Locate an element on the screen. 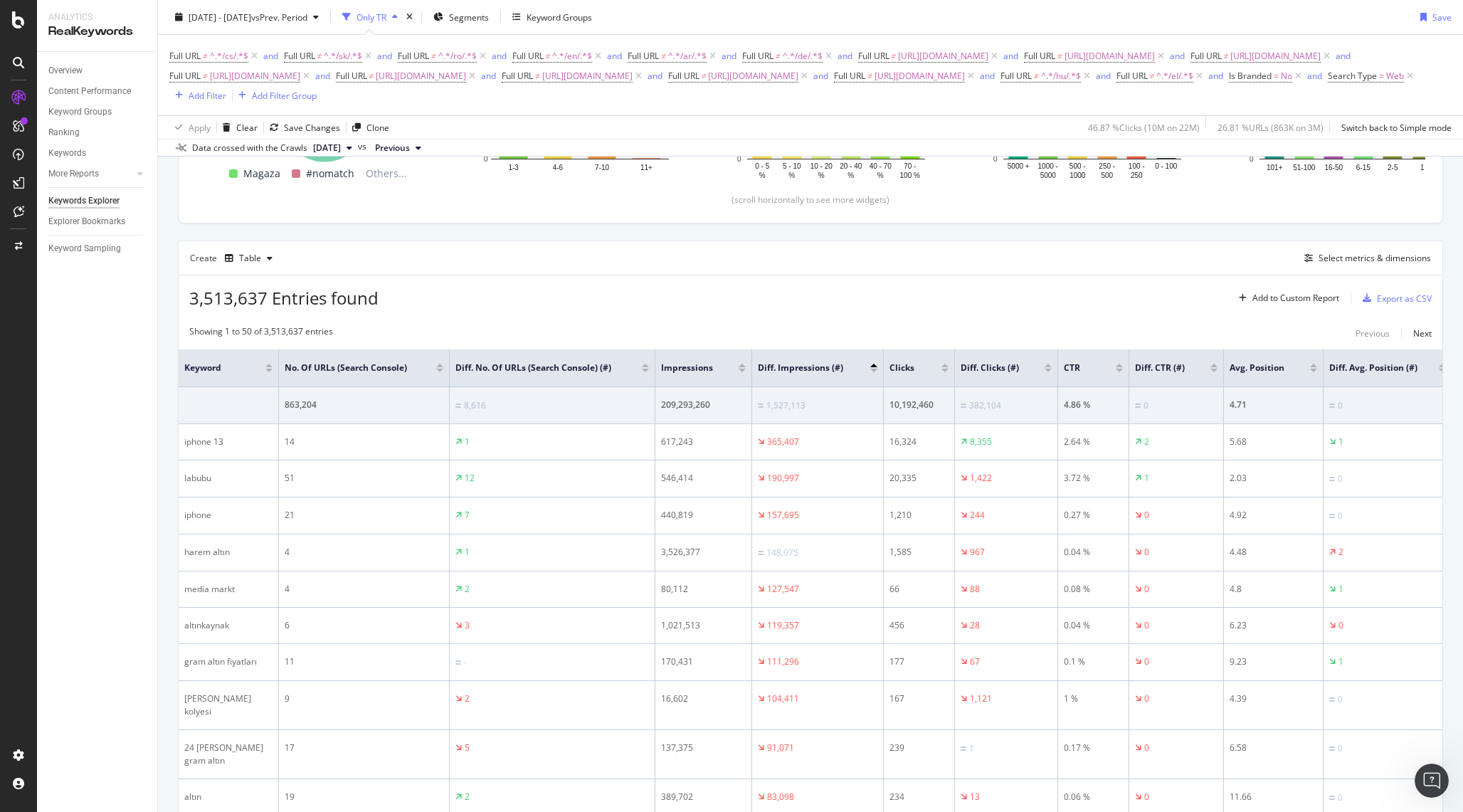 The height and width of the screenshot is (812, 1463). text: 16-50 is located at coordinates (1333, 167).